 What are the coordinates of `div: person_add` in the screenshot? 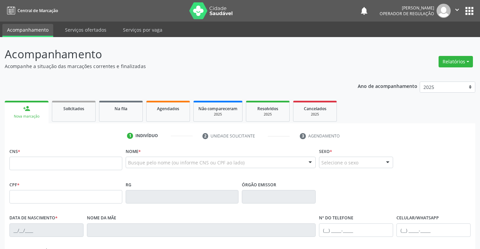 It's located at (27, 108).